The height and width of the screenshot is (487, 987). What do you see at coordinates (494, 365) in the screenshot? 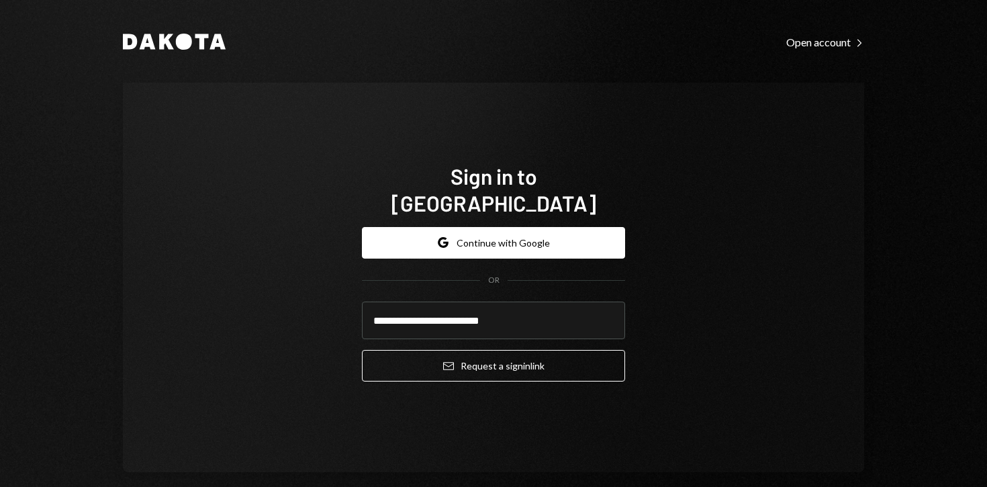
I see `button: Request a signinlink` at bounding box center [494, 365].